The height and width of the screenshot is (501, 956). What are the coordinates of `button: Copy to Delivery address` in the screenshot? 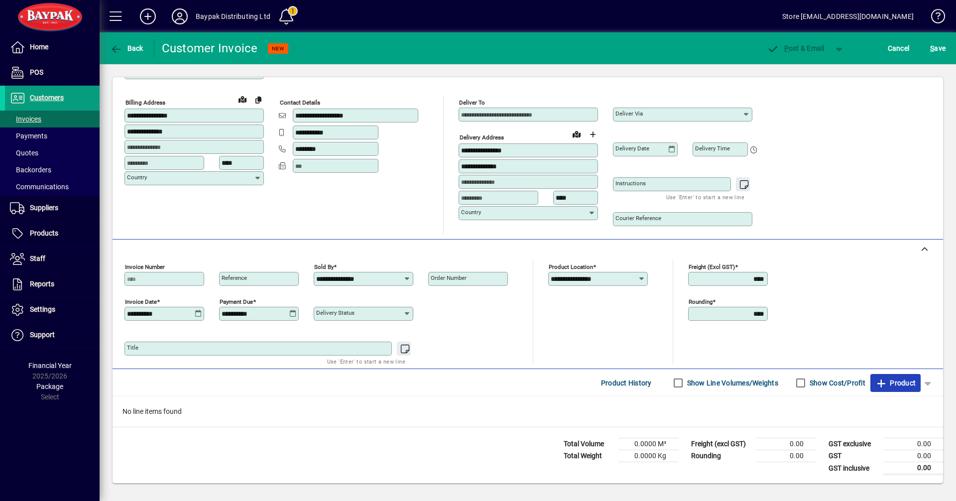 It's located at (258, 100).